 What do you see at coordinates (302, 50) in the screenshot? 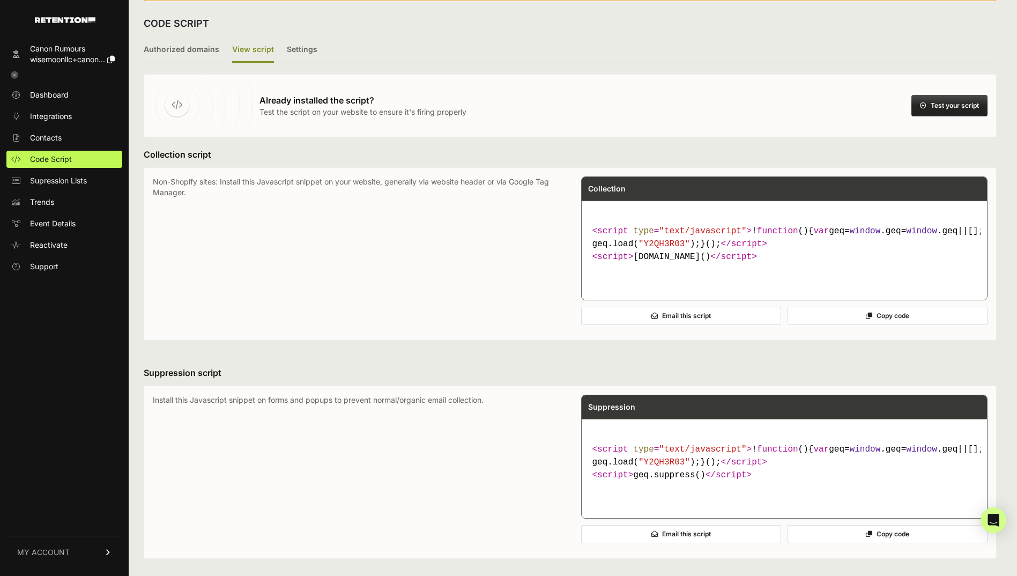
I see `label: Settings` at bounding box center [302, 50].